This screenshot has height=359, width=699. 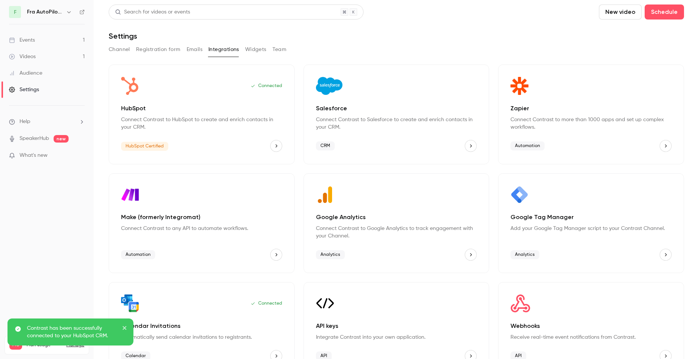 I want to click on div: Google Analytics, so click(x=397, y=223).